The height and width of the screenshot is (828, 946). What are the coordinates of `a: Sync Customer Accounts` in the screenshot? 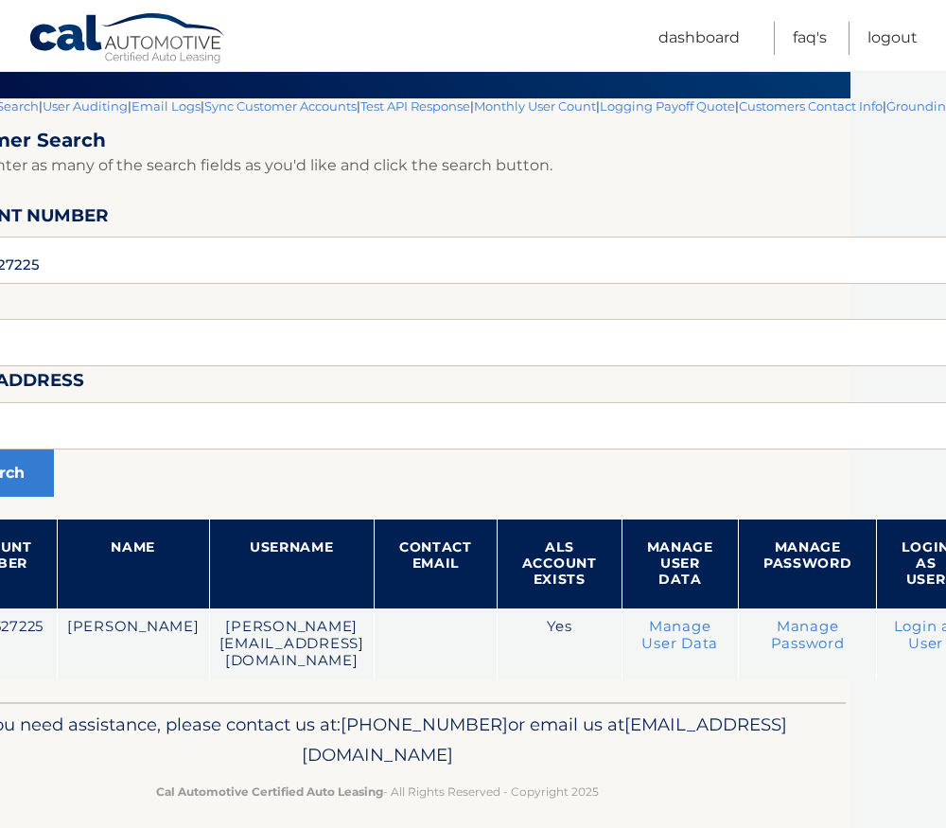 It's located at (280, 106).